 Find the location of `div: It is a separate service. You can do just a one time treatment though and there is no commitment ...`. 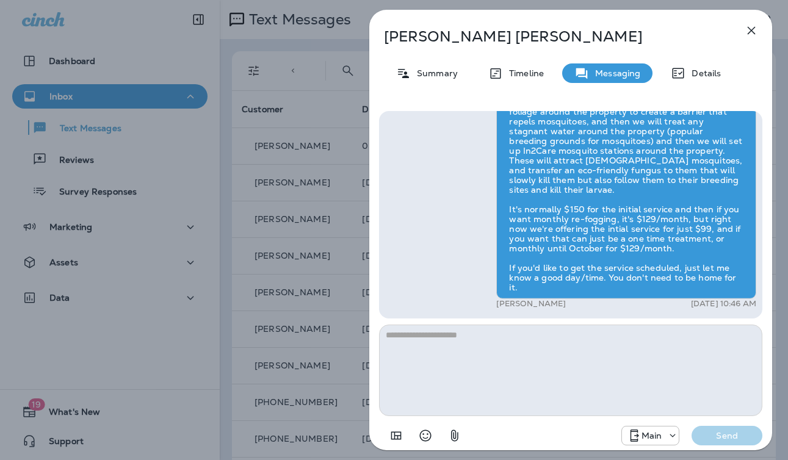

div: It is a separate service. You can do just a one time treatment though and there is no commitment ... is located at coordinates (627, 180).